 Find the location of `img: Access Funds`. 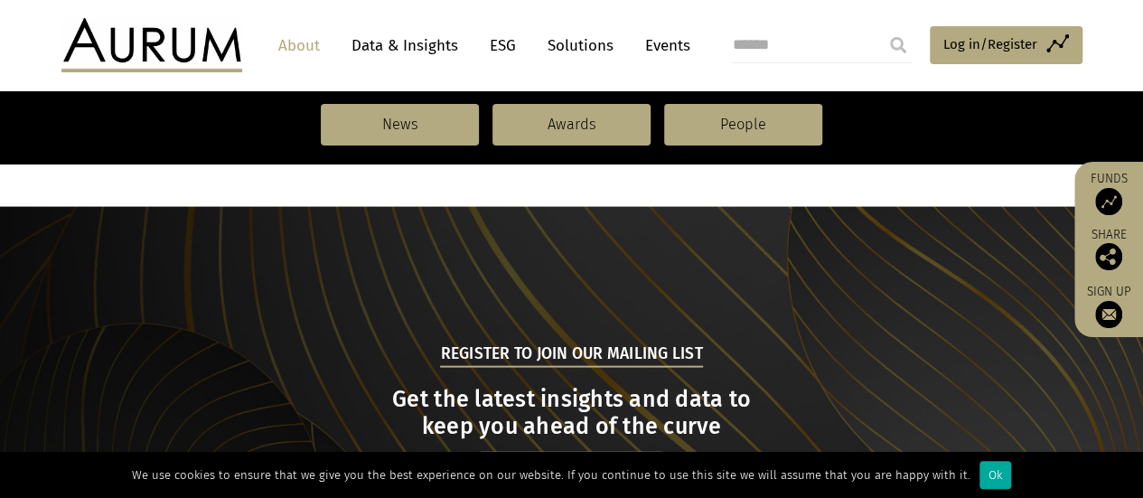

img: Access Funds is located at coordinates (1109, 201).